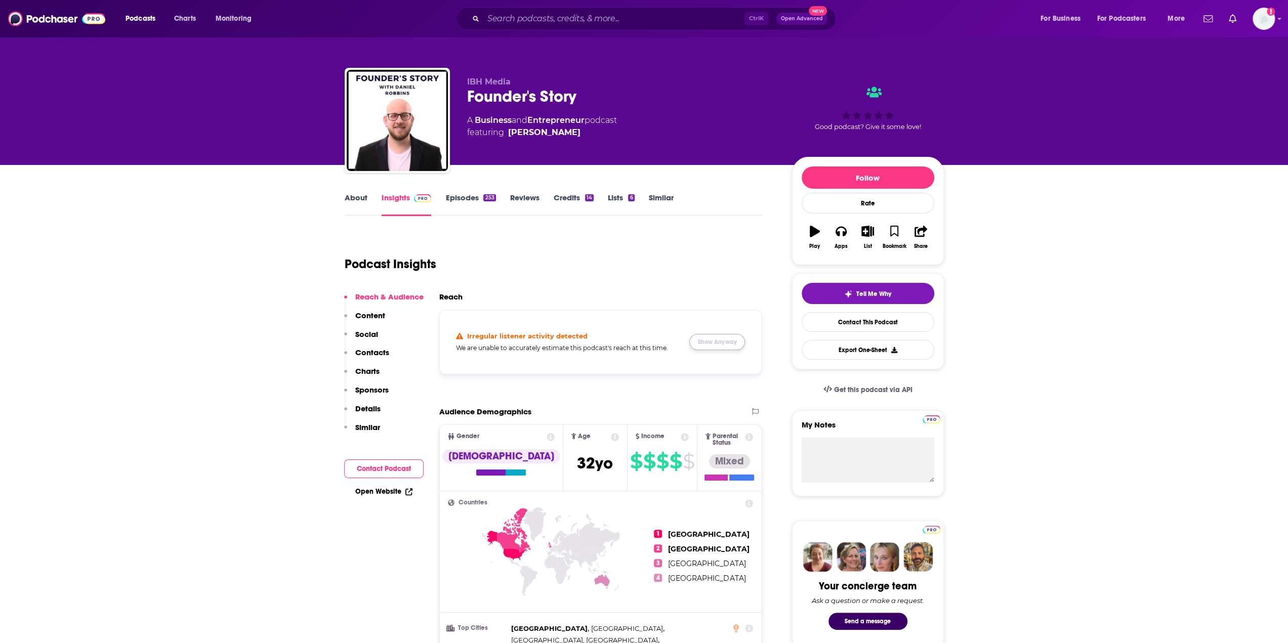 The image size is (1288, 643). Describe the element at coordinates (802, 19) in the screenshot. I see `span: Open Advanced` at that location.